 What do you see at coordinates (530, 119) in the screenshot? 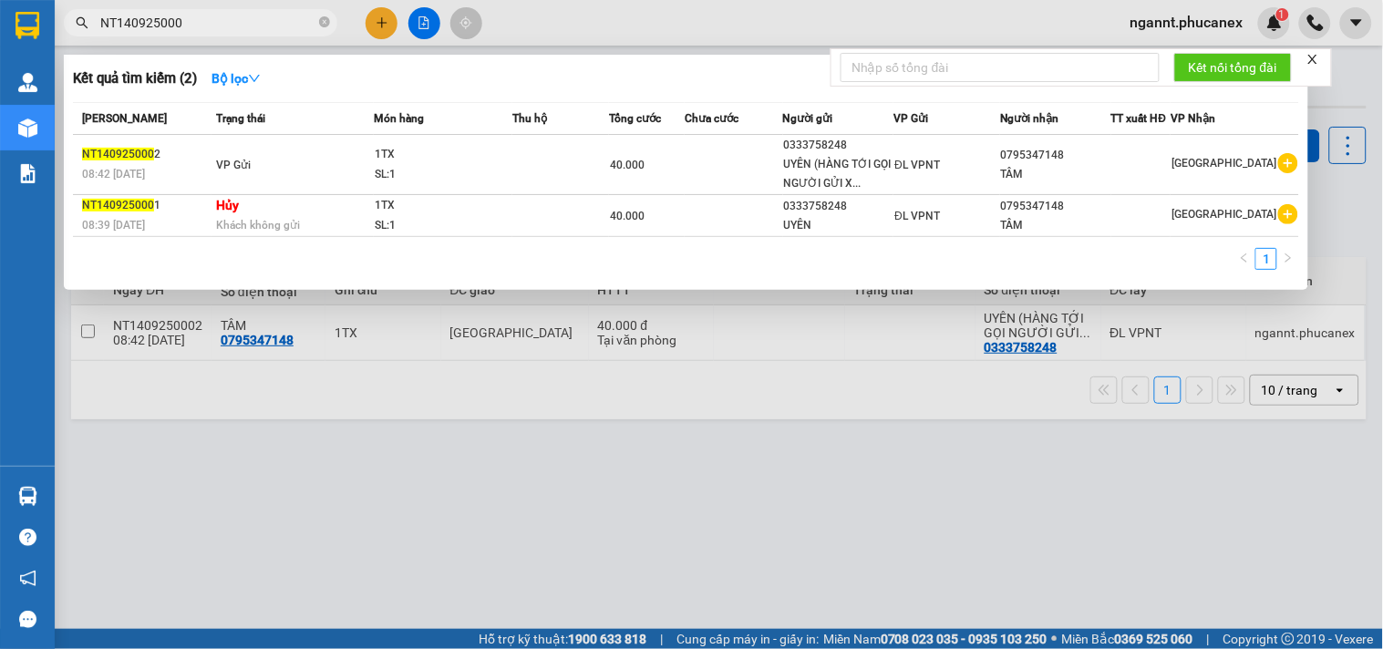
I see `span: Thu hộ` at bounding box center [530, 119].